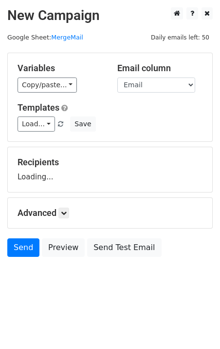 This screenshot has width=220, height=349. I want to click on h5: Variables, so click(60, 68).